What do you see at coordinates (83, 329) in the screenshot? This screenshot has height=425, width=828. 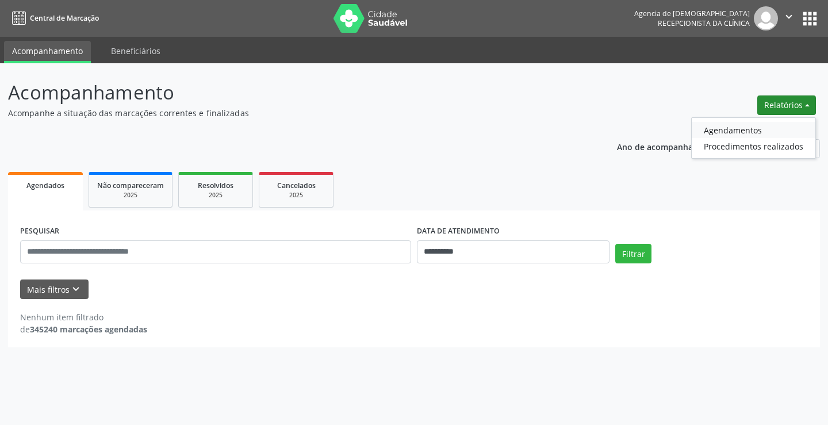 I see `div: de` at bounding box center [83, 329].